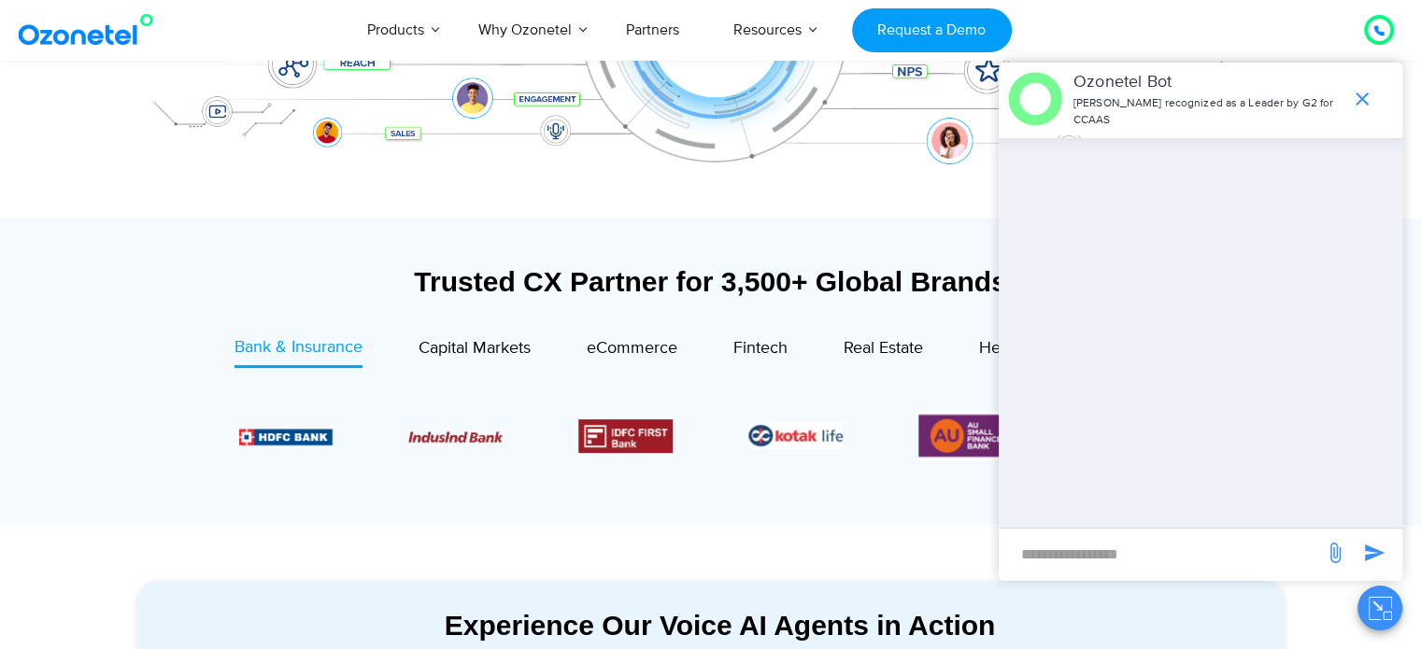  What do you see at coordinates (931, 30) in the screenshot?
I see `a: Request a Demo` at bounding box center [931, 30].